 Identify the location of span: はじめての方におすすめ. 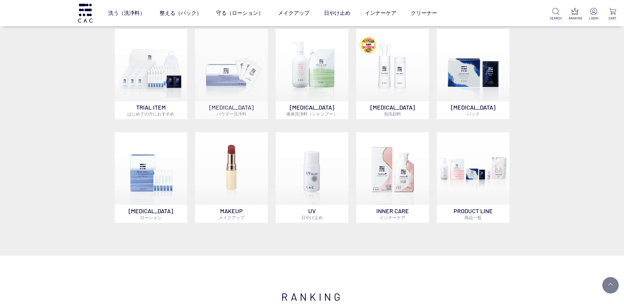
(151, 114).